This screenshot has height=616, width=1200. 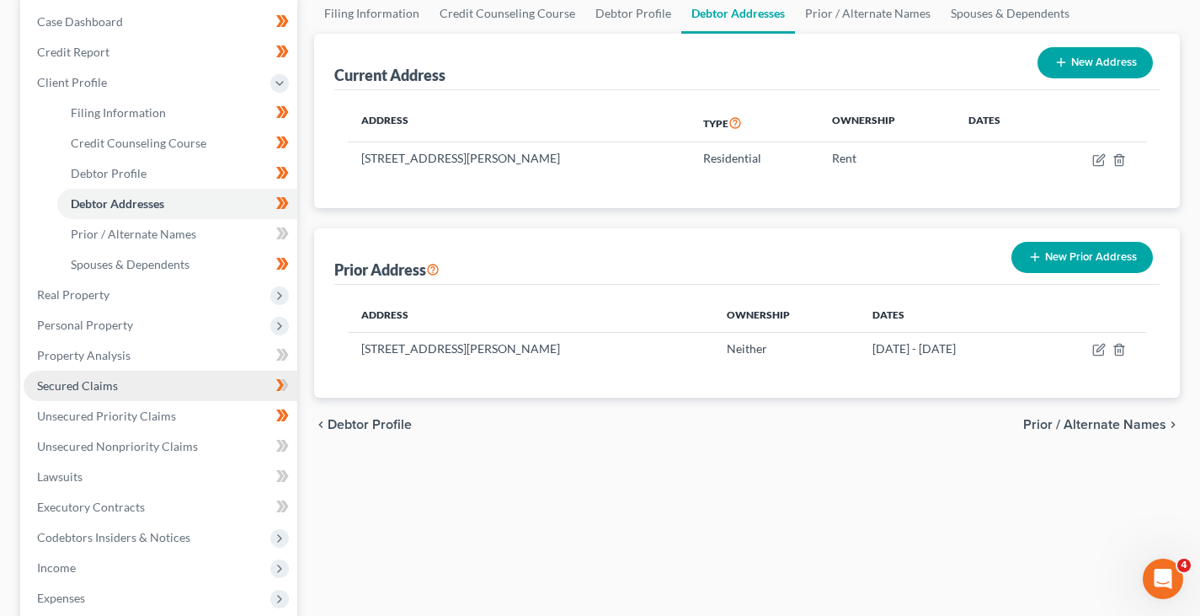 What do you see at coordinates (160, 52) in the screenshot?
I see `a: Credit Report` at bounding box center [160, 52].